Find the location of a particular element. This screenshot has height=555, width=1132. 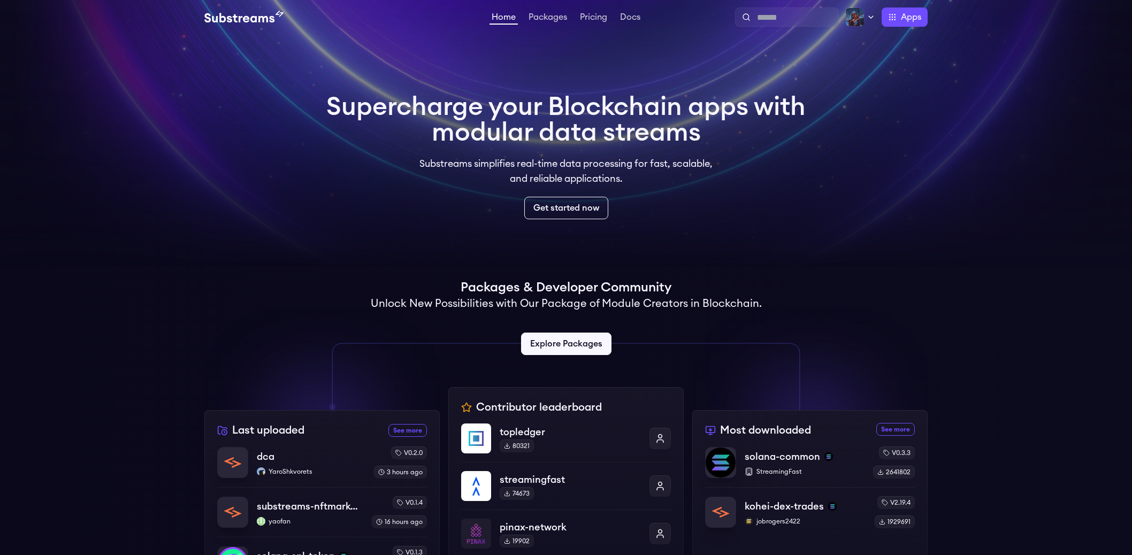

a: Home is located at coordinates (503, 19).